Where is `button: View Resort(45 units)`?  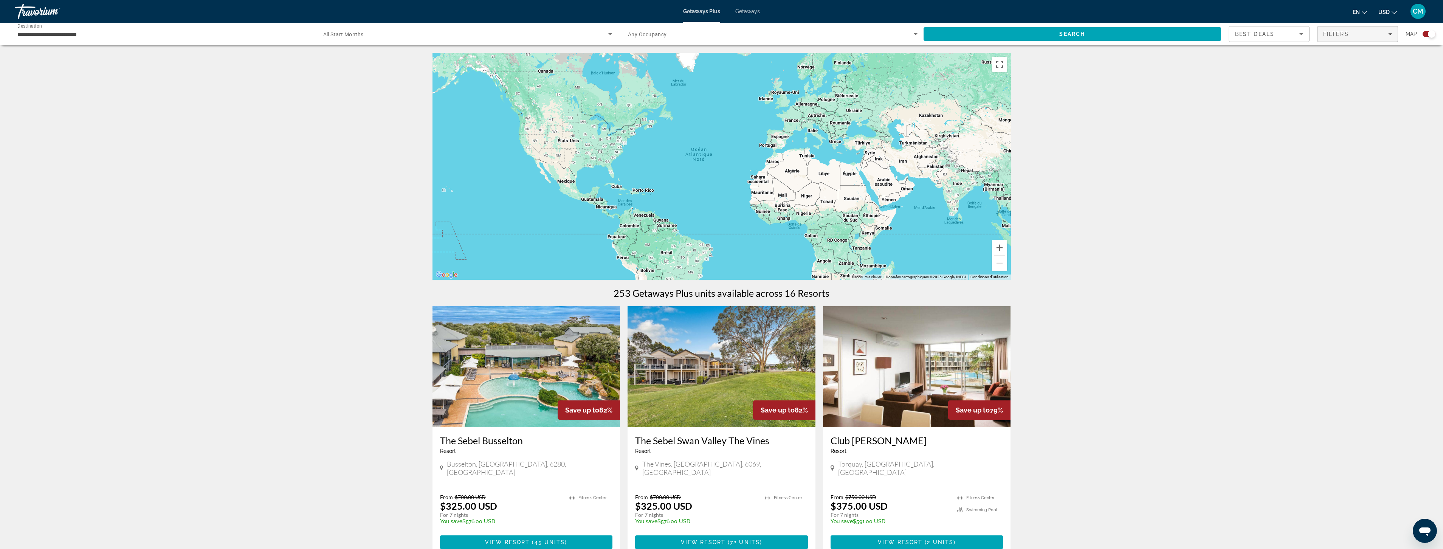
button: View Resort(45 units) is located at coordinates (526, 542).